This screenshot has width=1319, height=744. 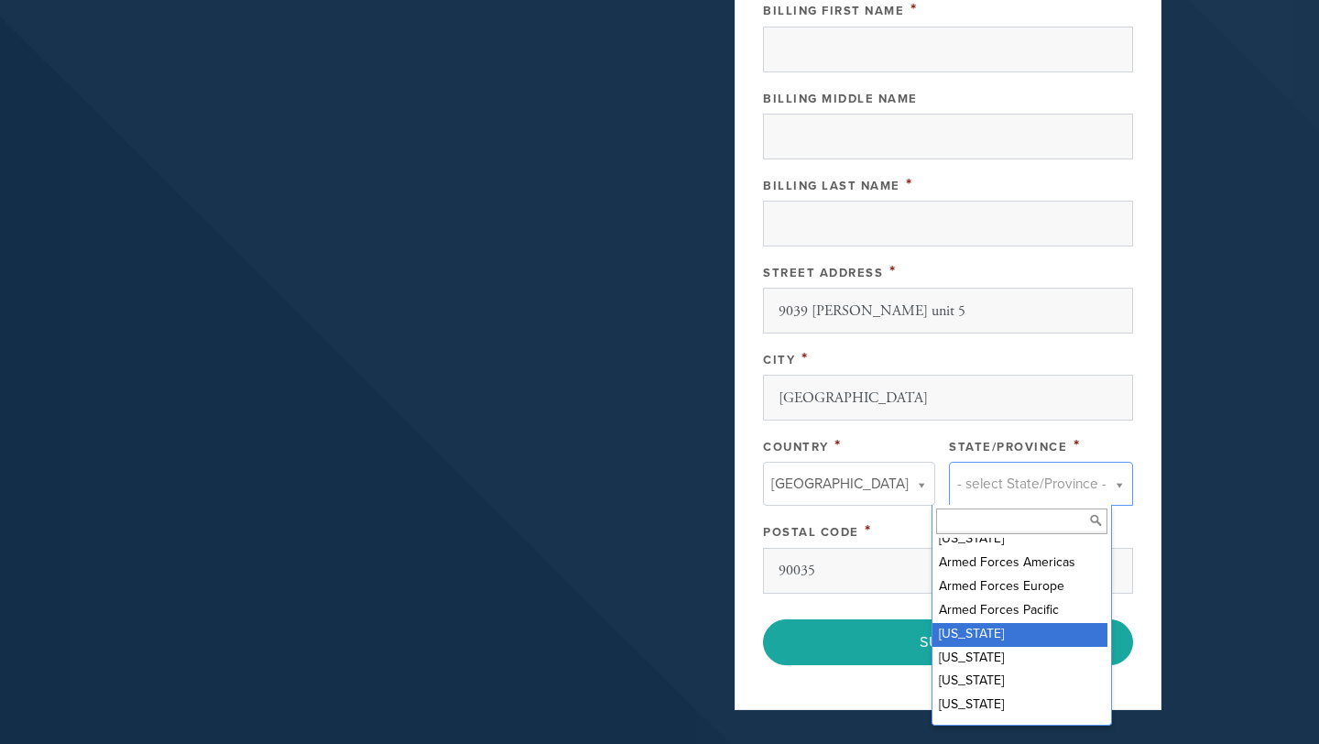 What do you see at coordinates (1019, 587) in the screenshot?
I see `div: Armed Forces Europe` at bounding box center [1019, 587].